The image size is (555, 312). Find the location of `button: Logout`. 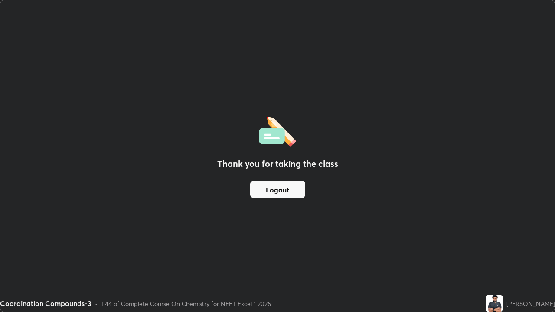

button: Logout is located at coordinates (278, 190).